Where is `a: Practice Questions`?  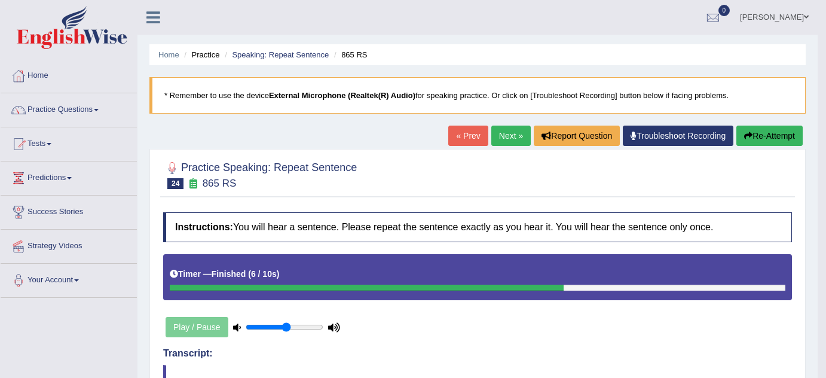 a: Practice Questions is located at coordinates (69, 108).